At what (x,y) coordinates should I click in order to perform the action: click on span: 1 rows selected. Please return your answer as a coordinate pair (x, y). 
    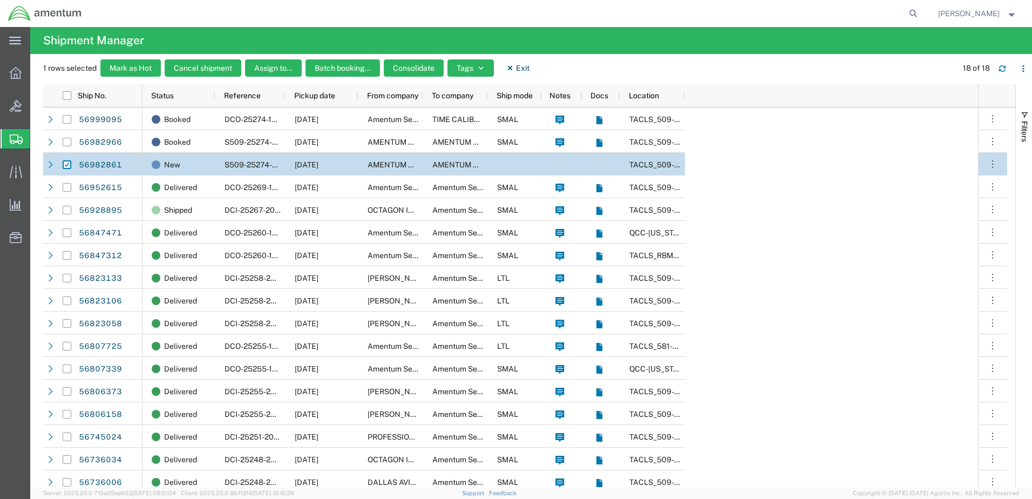
    Looking at the image, I should click on (70, 68).